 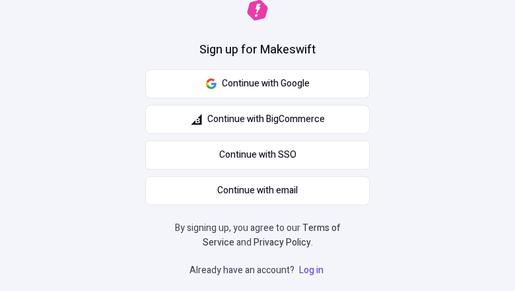 I want to click on span: Continue with Google, so click(x=265, y=84).